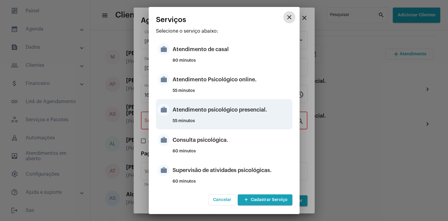  What do you see at coordinates (246, 200) in the screenshot?
I see `mat-icon: add` at bounding box center [246, 200].